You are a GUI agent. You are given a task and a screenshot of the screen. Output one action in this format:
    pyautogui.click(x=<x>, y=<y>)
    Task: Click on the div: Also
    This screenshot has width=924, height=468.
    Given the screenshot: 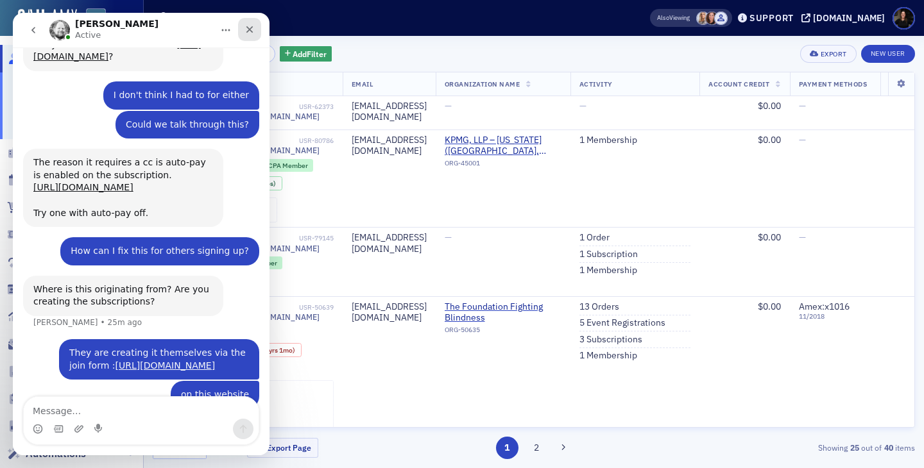 What is the action you would take?
    pyautogui.click(x=663, y=17)
    